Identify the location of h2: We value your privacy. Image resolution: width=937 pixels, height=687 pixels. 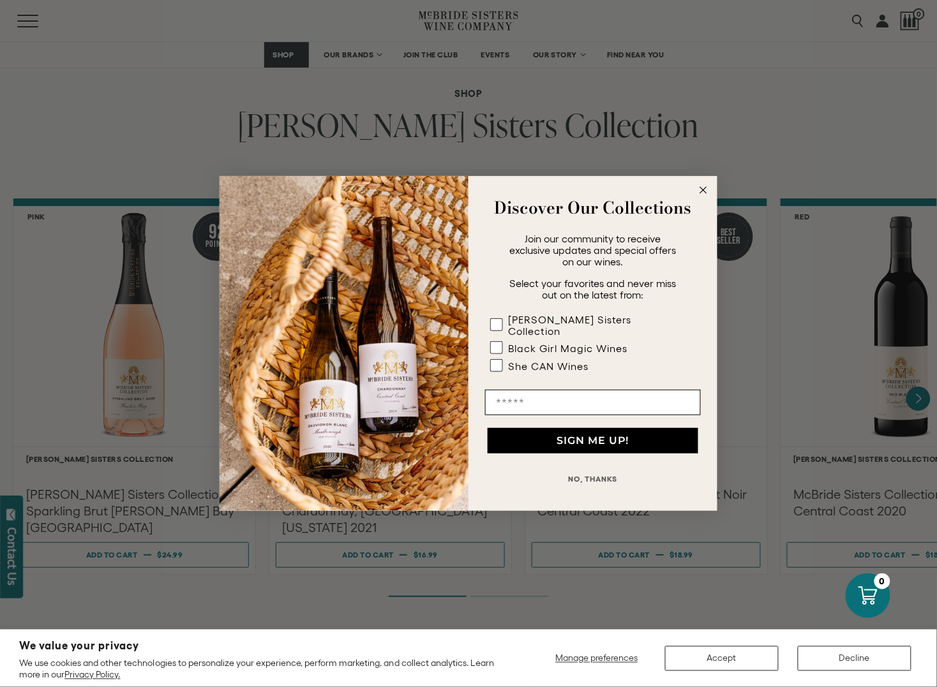
(261, 647).